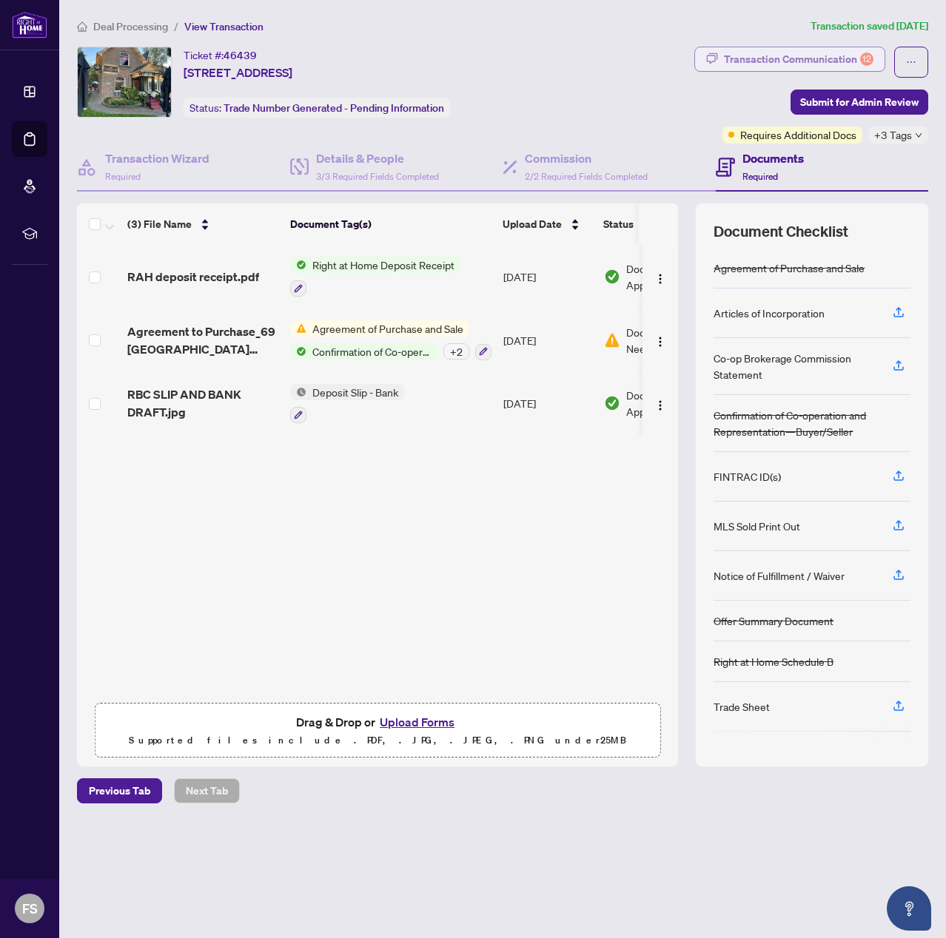 The width and height of the screenshot is (946, 938). Describe the element at coordinates (390, 224) in the screenshot. I see `th: Document Tag(s)` at that location.